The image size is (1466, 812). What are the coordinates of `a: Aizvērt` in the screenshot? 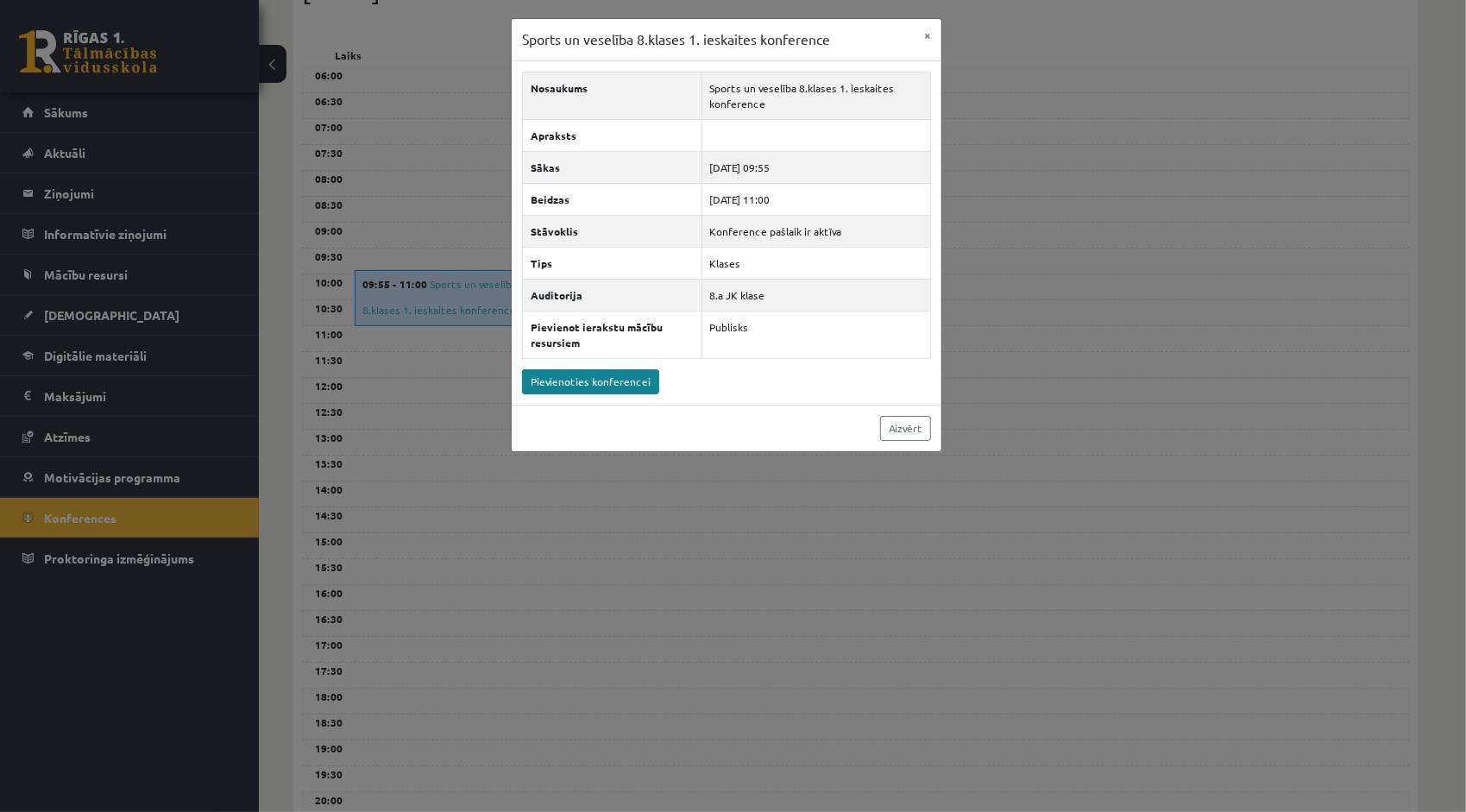 It's located at (906, 428).